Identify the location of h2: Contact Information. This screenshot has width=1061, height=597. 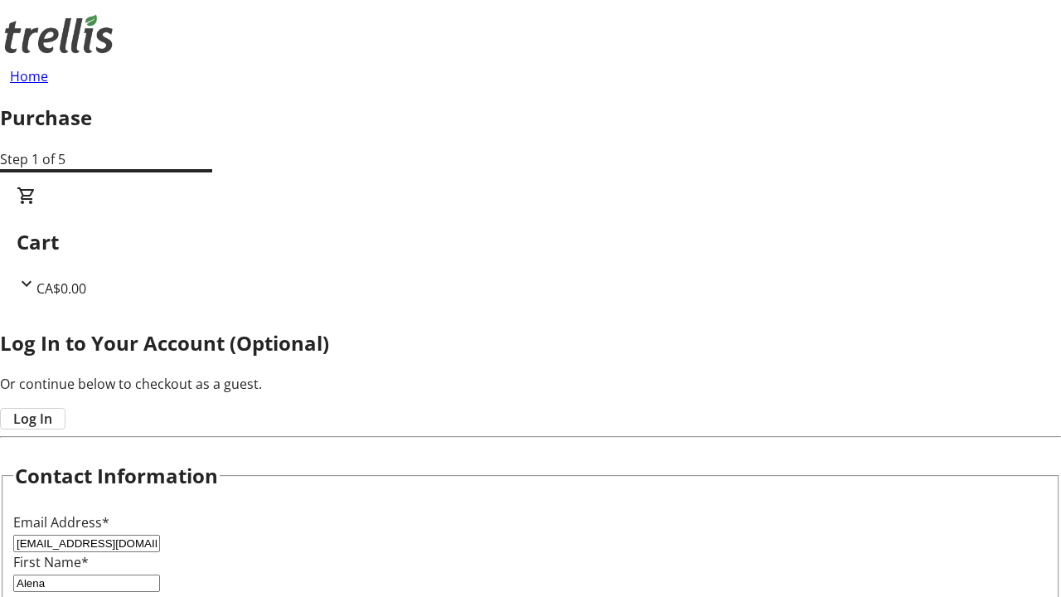
(116, 476).